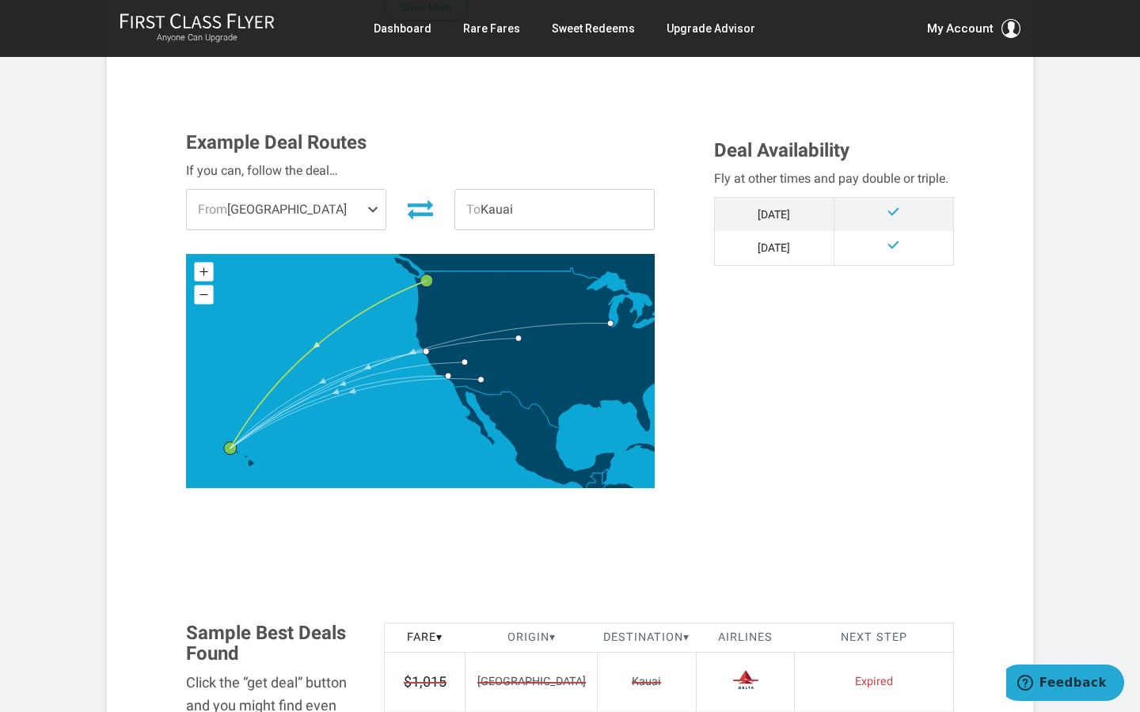  I want to click on th: Next Step, so click(874, 638).